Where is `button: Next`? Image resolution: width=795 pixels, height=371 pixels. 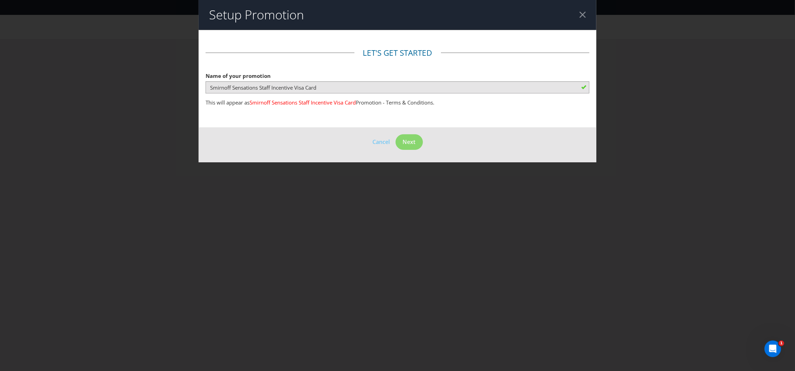 button: Next is located at coordinates (409, 142).